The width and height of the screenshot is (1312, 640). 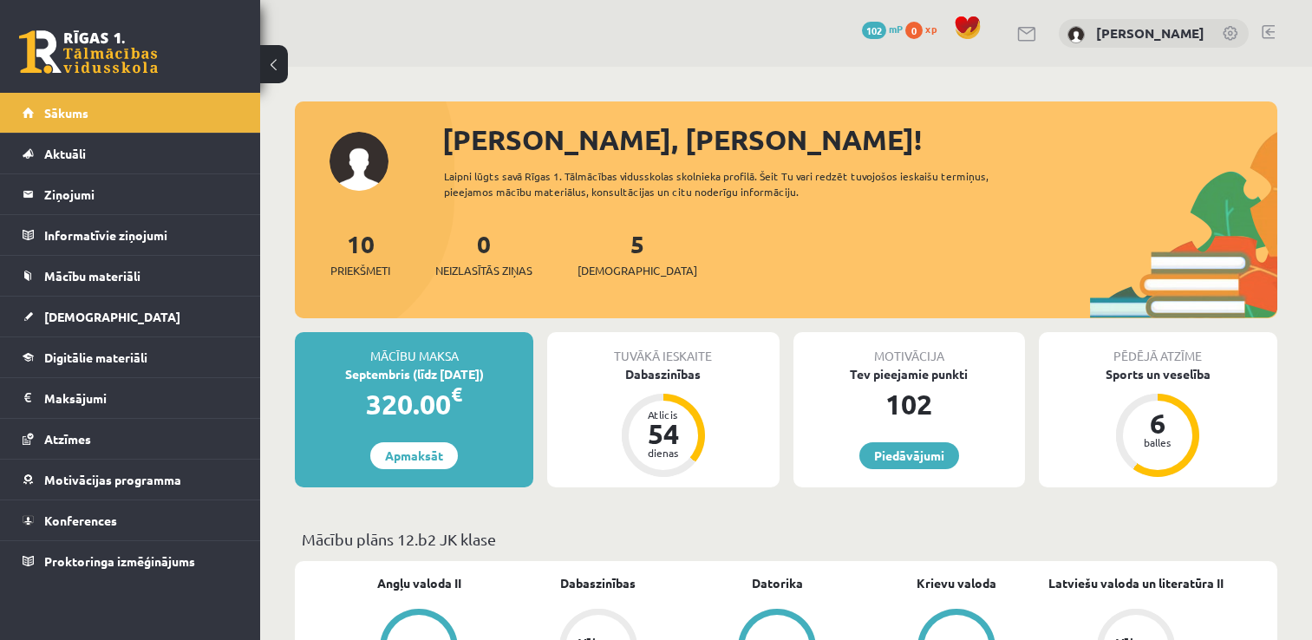 I want to click on span: Aktuāli, so click(x=65, y=153).